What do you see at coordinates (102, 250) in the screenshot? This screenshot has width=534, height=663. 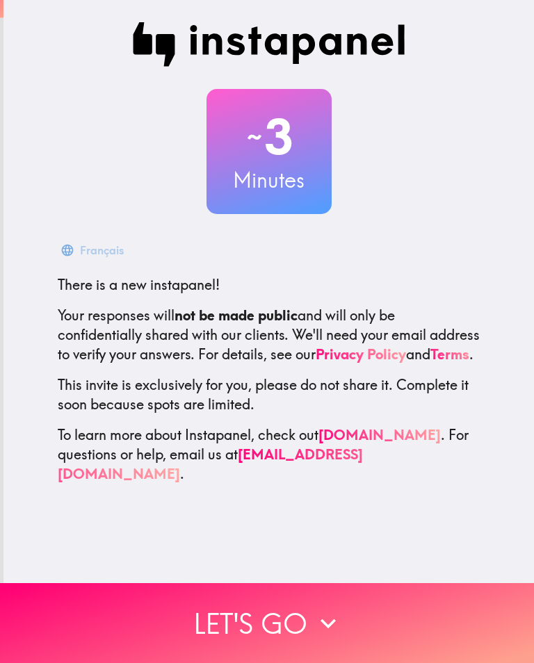 I see `div: Français` at bounding box center [102, 250].